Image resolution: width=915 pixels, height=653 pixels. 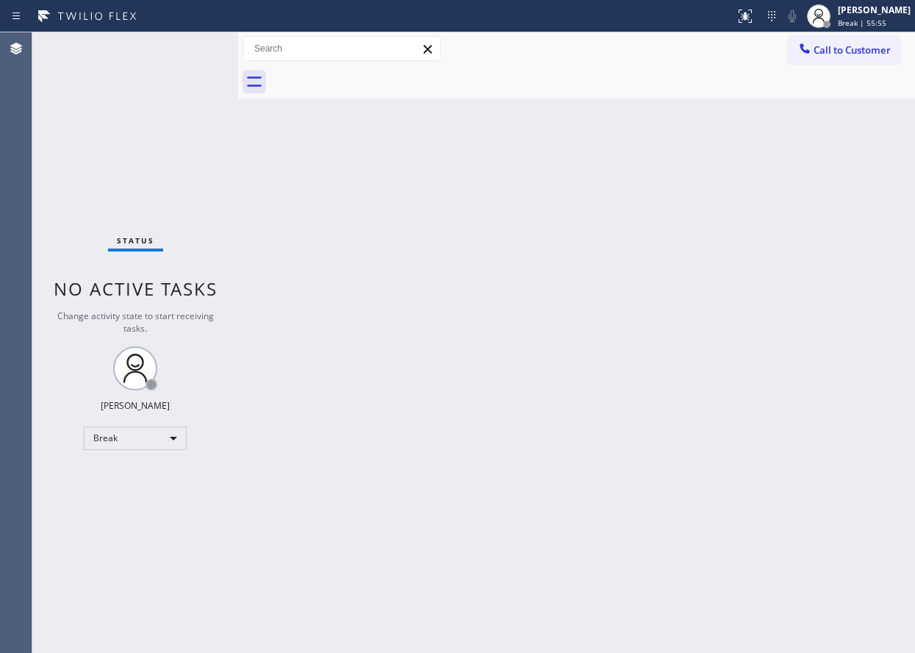 I want to click on span: Status, so click(x=135, y=240).